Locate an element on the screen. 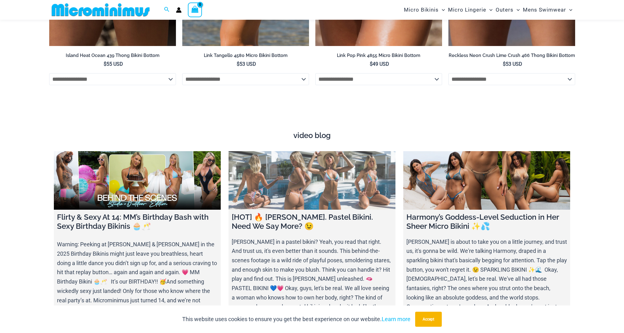 Image resolution: width=624 pixels, height=333 pixels. a: Reckless Neon Crush Lime Crush 466 Thong Bikini Bottom is located at coordinates (511, 57).